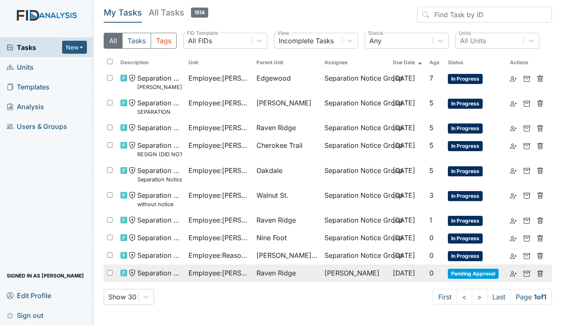  Describe the element at coordinates (159, 199) in the screenshot. I see `span: Separation Notice without notice` at that location.